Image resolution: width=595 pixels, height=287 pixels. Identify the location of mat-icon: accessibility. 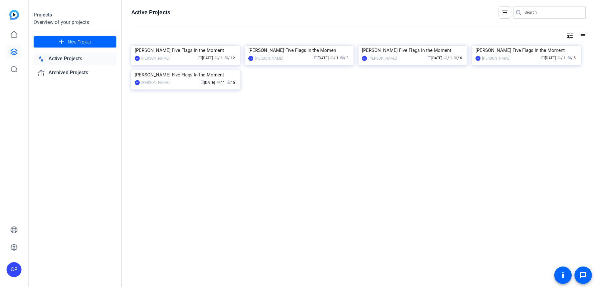
(563, 276).